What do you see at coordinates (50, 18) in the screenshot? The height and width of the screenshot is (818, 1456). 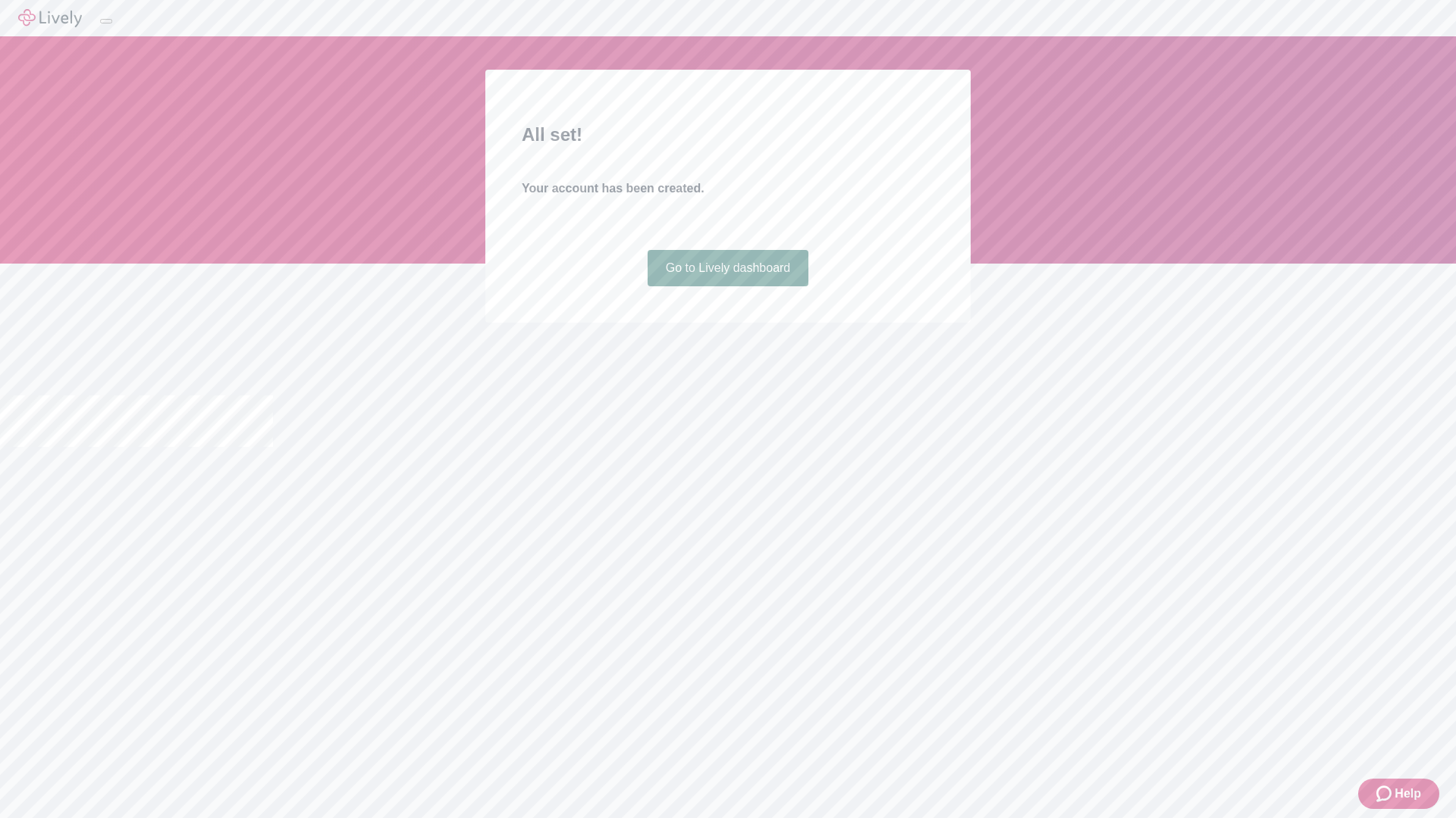 I see `img: Lively` at bounding box center [50, 18].